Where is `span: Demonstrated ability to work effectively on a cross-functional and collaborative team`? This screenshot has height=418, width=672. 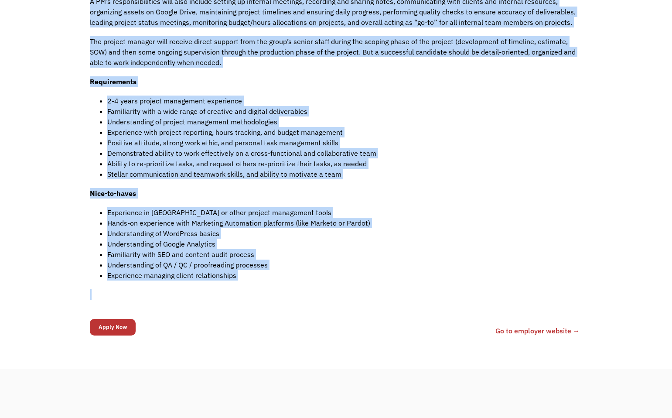 span: Demonstrated ability to work effectively on a cross-functional and collaborative team is located at coordinates (242, 153).